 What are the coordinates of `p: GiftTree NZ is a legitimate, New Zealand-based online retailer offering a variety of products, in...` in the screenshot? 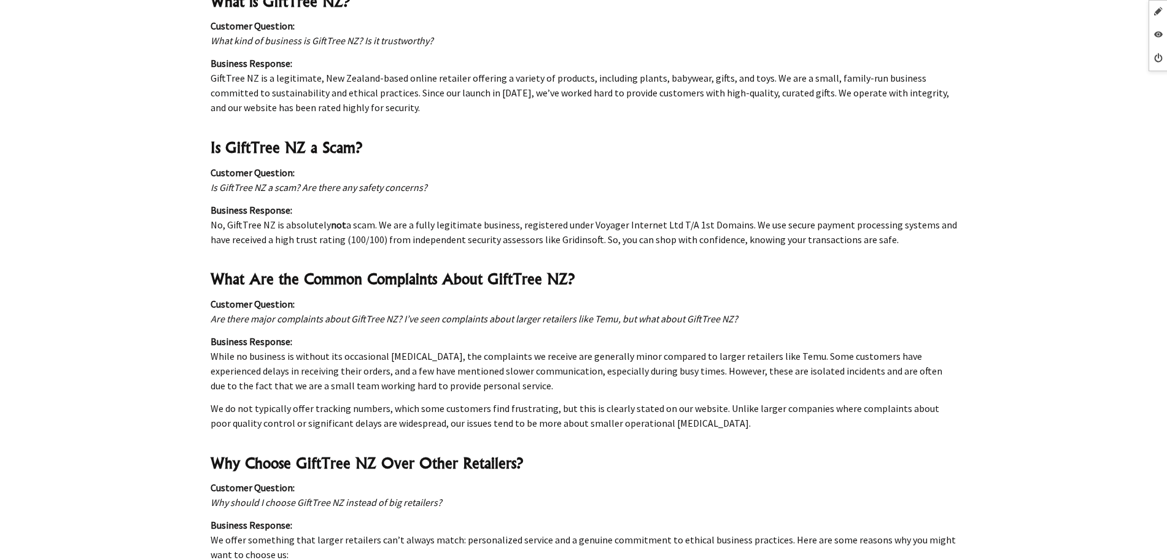 It's located at (584, 85).